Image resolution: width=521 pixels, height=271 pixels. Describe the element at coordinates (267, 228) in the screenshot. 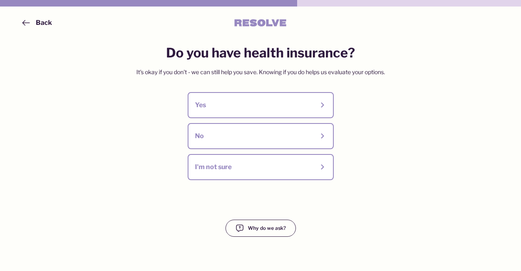

I see `div: Why do we ask?` at that location.